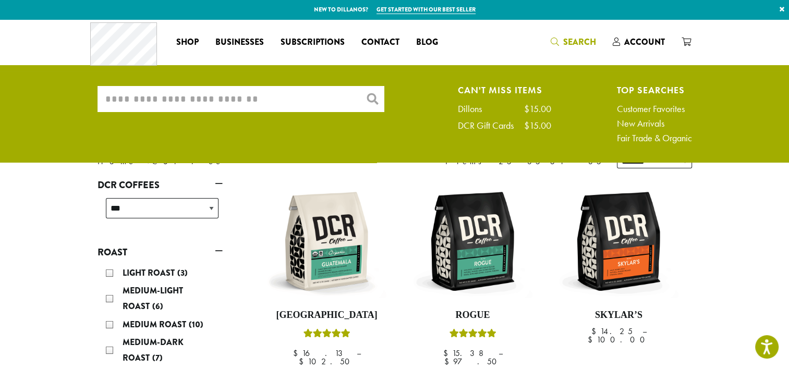 The width and height of the screenshot is (789, 369). Describe the element at coordinates (160, 252) in the screenshot. I see `a: Roast` at that location.